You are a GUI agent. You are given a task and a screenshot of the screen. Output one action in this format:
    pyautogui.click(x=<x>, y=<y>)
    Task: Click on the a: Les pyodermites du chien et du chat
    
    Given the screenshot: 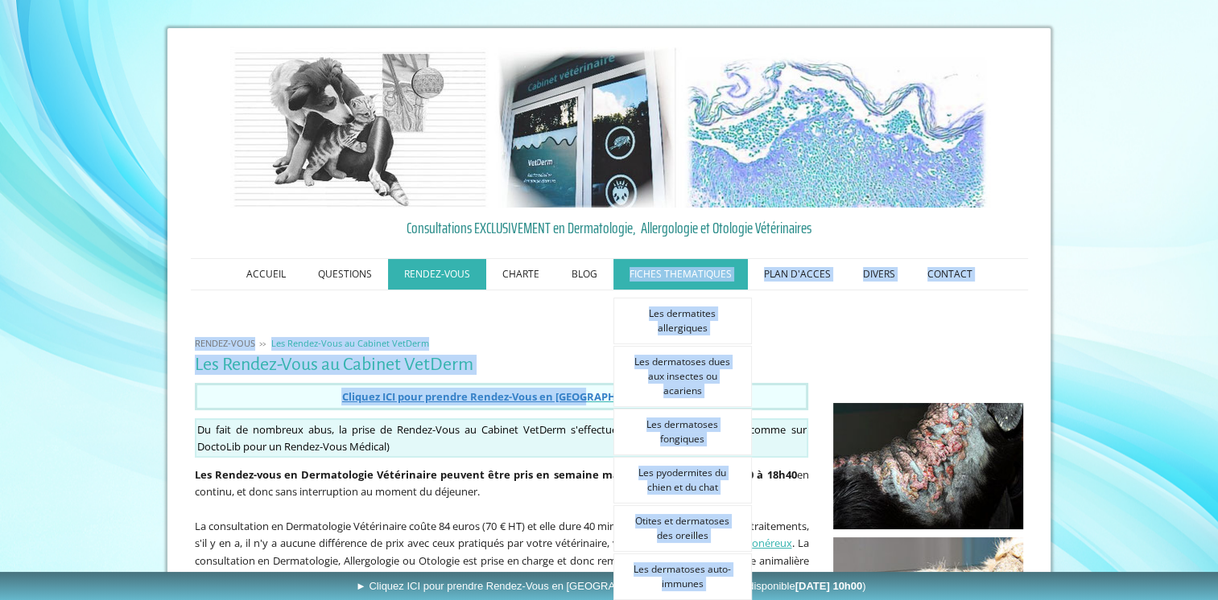 What is the action you would take?
    pyautogui.click(x=682, y=480)
    